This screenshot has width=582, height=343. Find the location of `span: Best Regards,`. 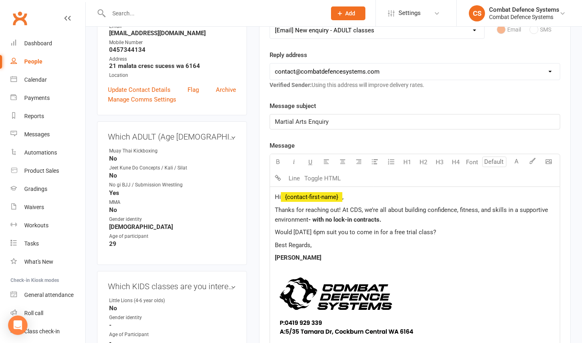

span: Best Regards, is located at coordinates (293, 245).